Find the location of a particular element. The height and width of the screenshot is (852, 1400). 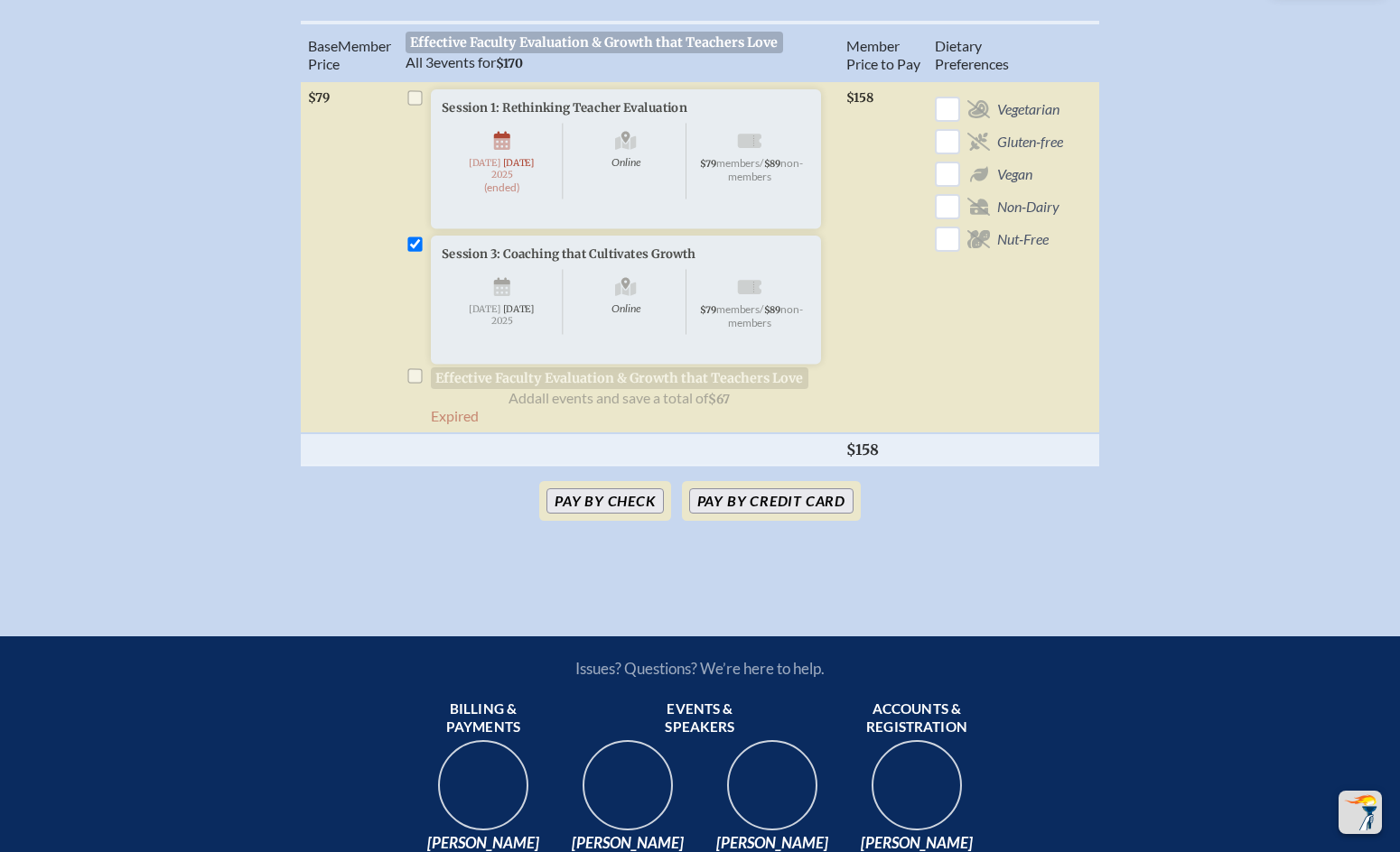

span: (ended) is located at coordinates (502, 186).